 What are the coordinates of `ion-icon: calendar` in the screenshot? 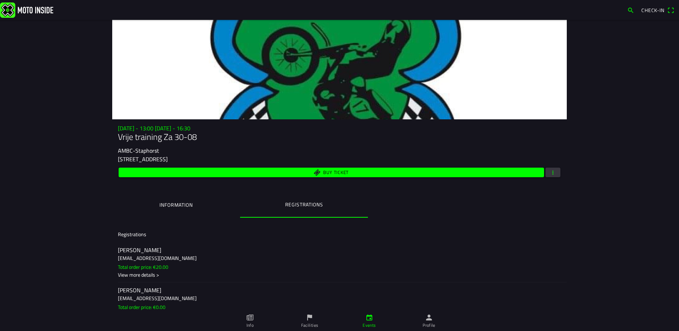 It's located at (369, 317).